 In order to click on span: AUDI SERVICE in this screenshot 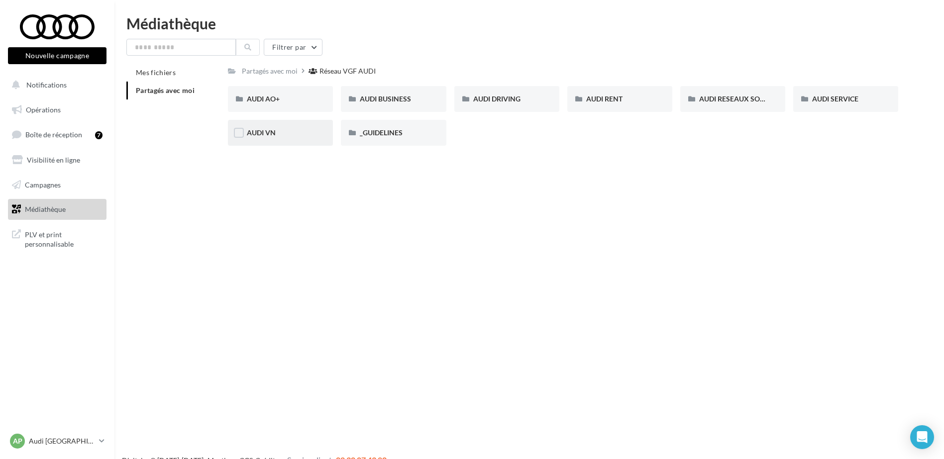, I will do `click(835, 99)`.